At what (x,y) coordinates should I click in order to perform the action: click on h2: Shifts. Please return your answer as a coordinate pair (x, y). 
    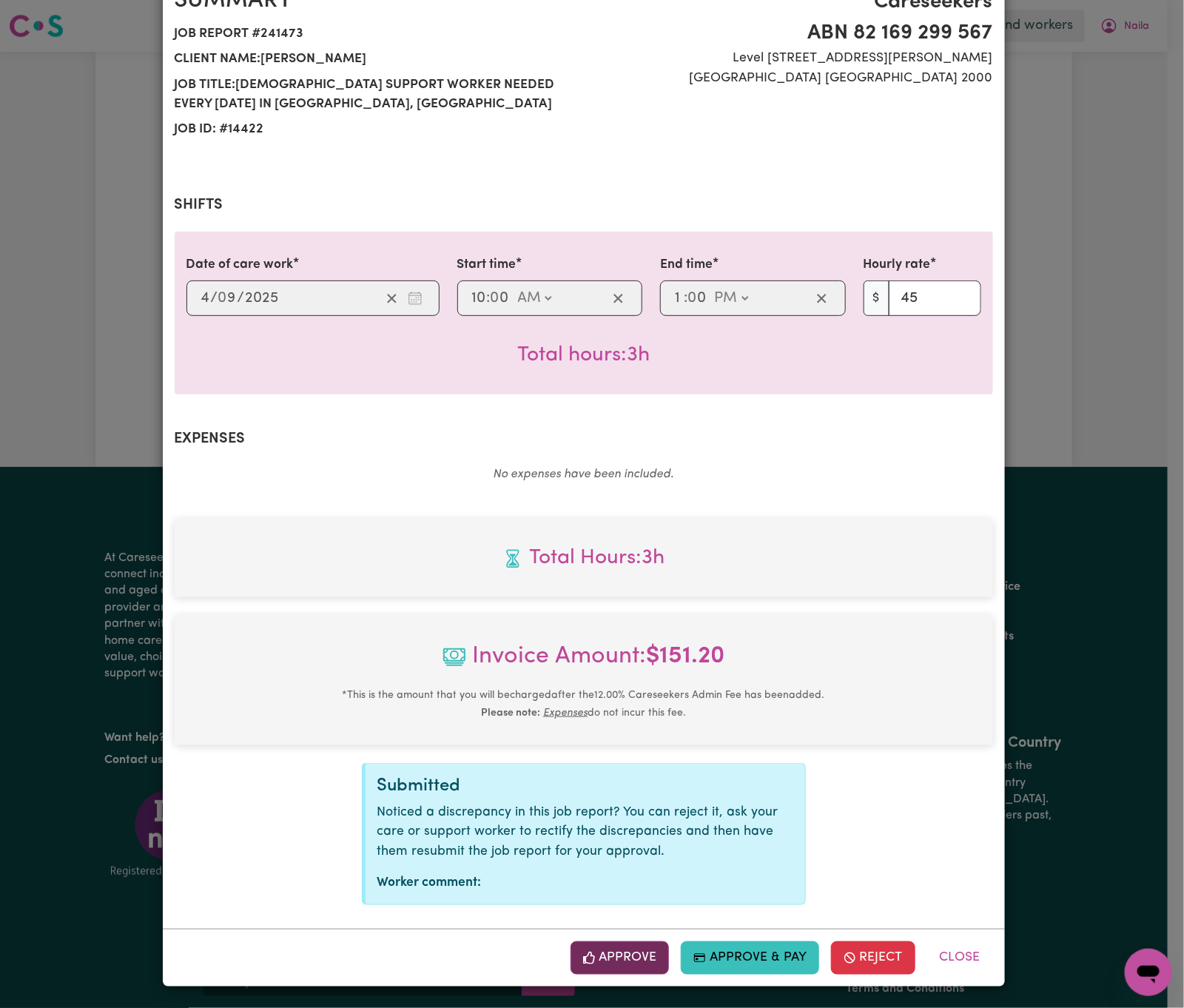
    Looking at the image, I should click on (584, 205).